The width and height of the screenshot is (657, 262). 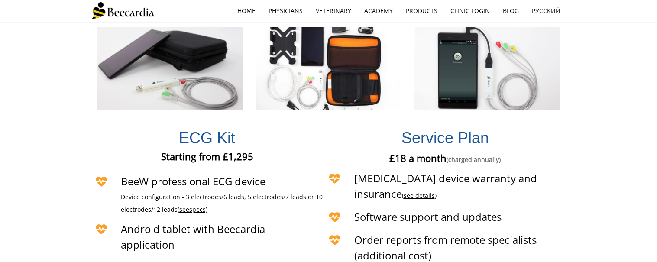 What do you see at coordinates (193, 210) in the screenshot?
I see `a: seespecs)` at bounding box center [193, 210].